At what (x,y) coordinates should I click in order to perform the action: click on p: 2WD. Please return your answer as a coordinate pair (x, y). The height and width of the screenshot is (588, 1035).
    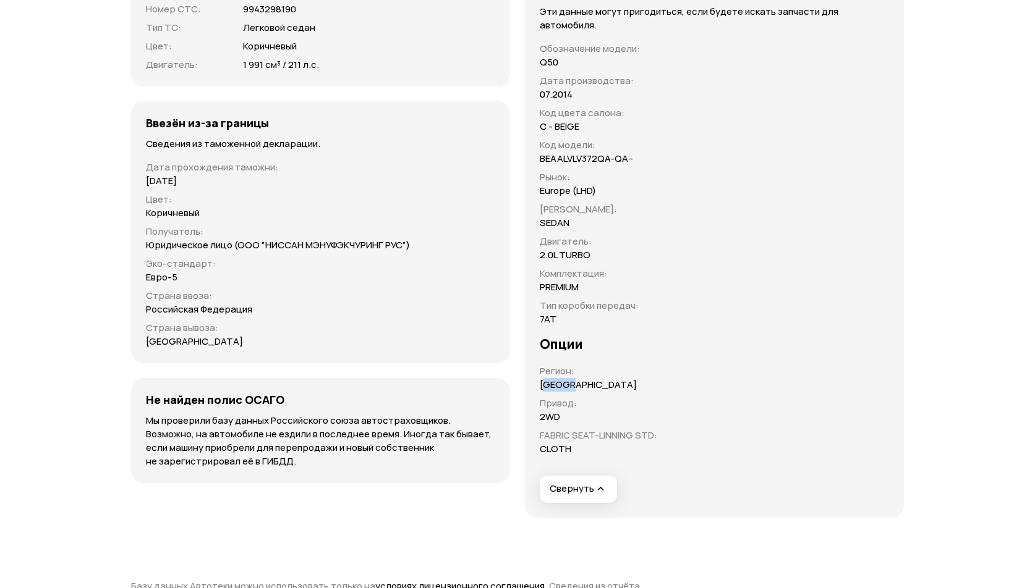
    Looking at the image, I should click on (549, 417).